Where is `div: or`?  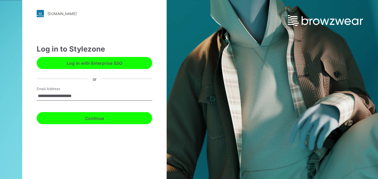
div: or is located at coordinates (94, 79).